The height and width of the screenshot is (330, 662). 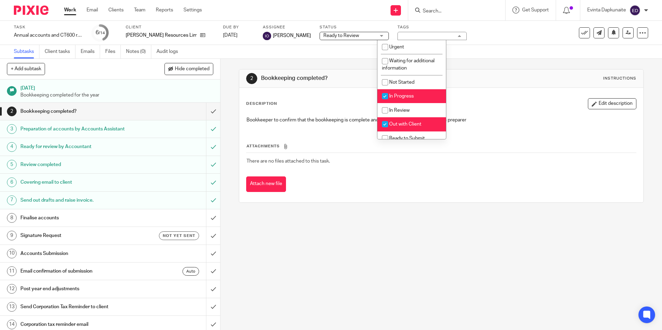 What do you see at coordinates (60, 52) in the screenshot?
I see `a: Client tasks` at bounding box center [60, 52].